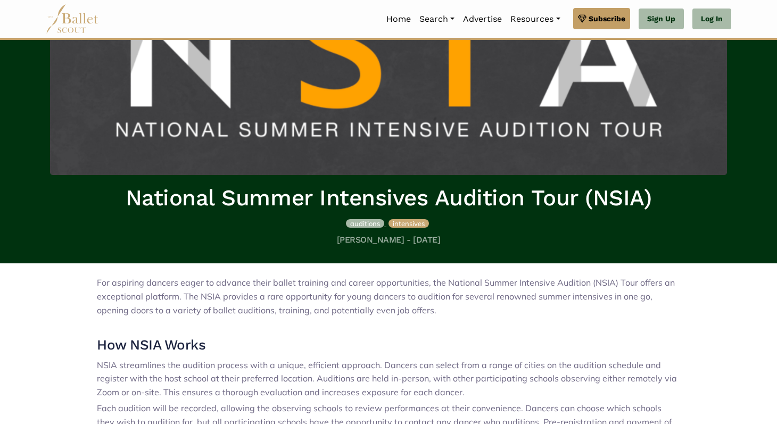  I want to click on a: Home, so click(399, 19).